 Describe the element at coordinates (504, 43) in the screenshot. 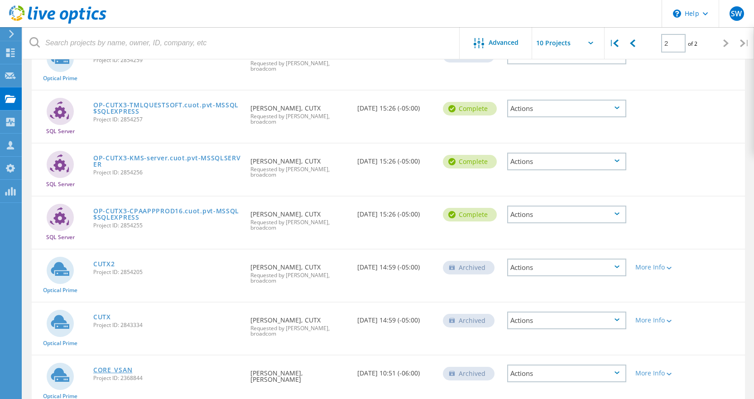

I see `span: Advanced` at that location.